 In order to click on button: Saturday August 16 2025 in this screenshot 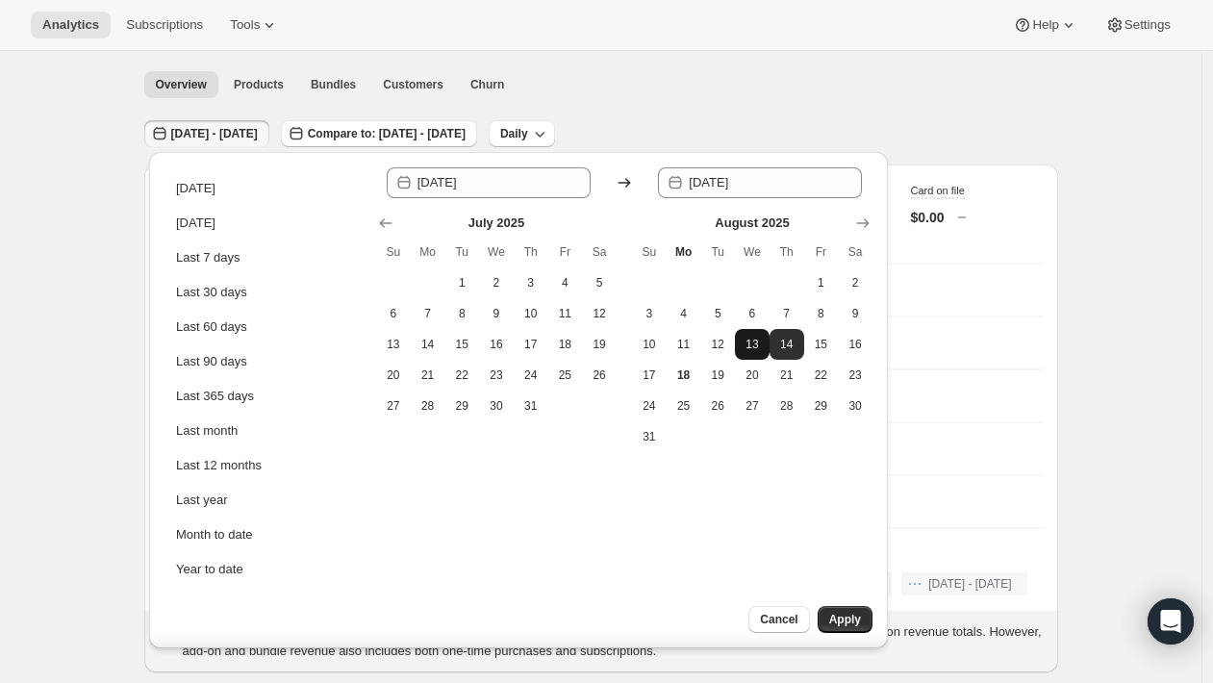, I will do `click(855, 344)`.